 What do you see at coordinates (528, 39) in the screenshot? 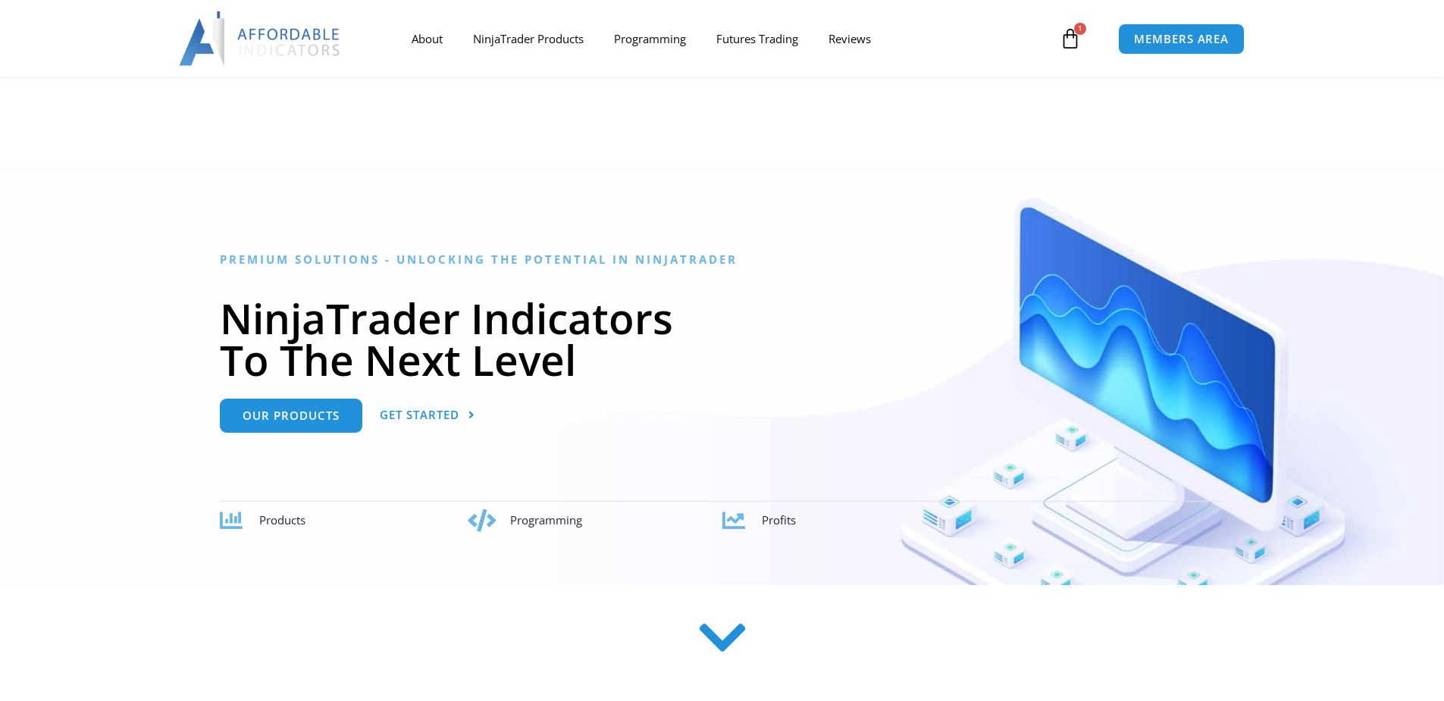
I see `a: NinjaTrader Products` at bounding box center [528, 39].